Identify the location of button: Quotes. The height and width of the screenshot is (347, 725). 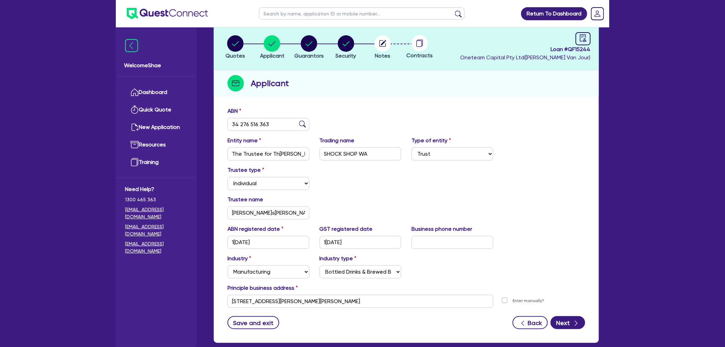
(235, 48).